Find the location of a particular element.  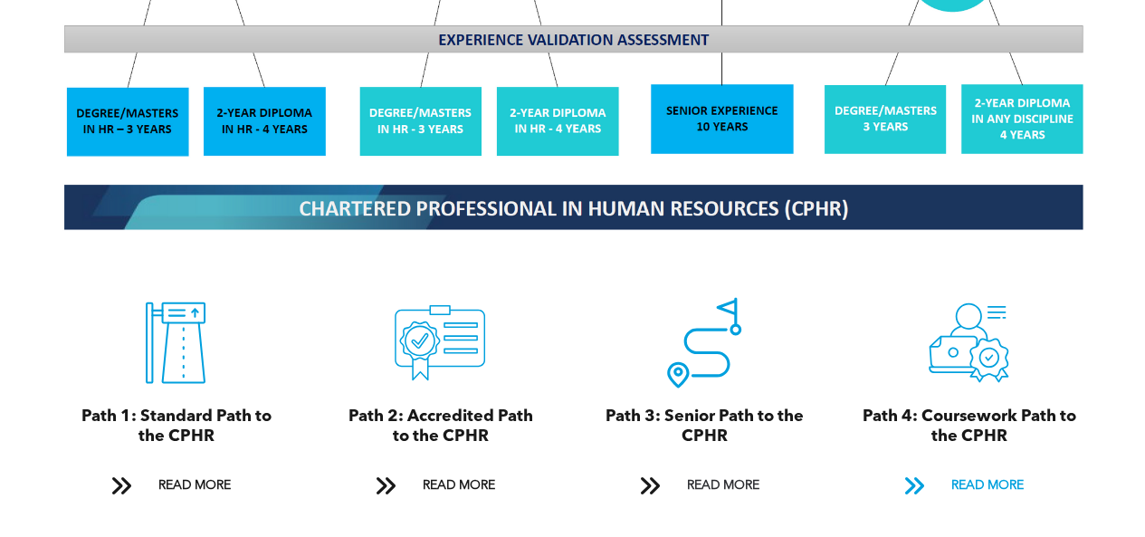

span: Path 1: Standard Path to the CPHR is located at coordinates (176, 426).